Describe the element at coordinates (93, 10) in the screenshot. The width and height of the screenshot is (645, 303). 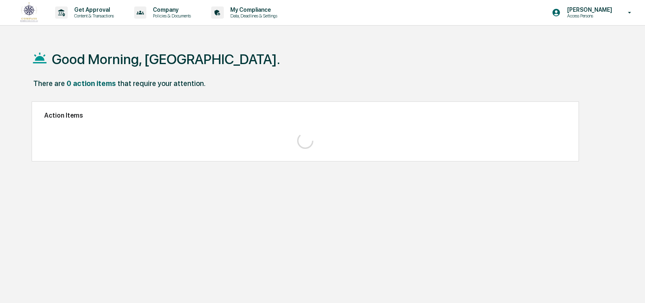
I see `p: Get Approval` at that location.